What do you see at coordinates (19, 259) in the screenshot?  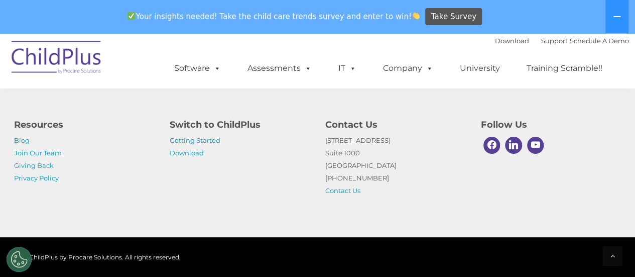 I see `button: Cookies Settings` at bounding box center [19, 259].